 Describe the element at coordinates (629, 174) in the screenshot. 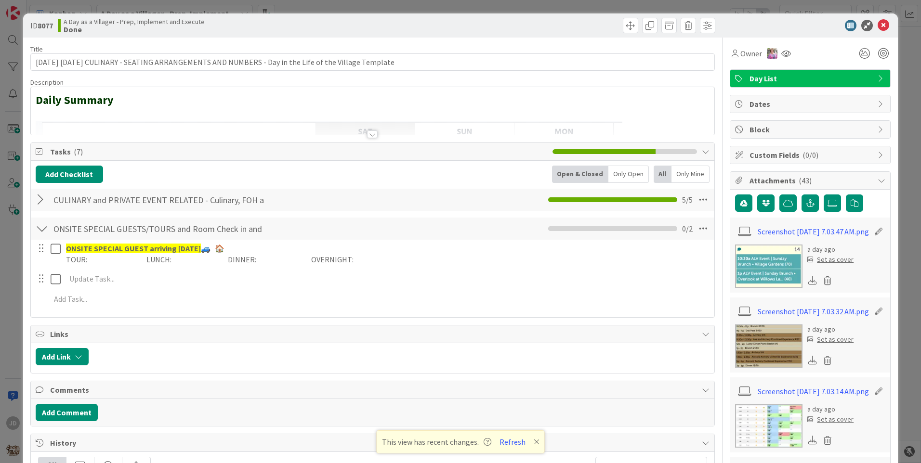

I see `div: Only Open` at that location.